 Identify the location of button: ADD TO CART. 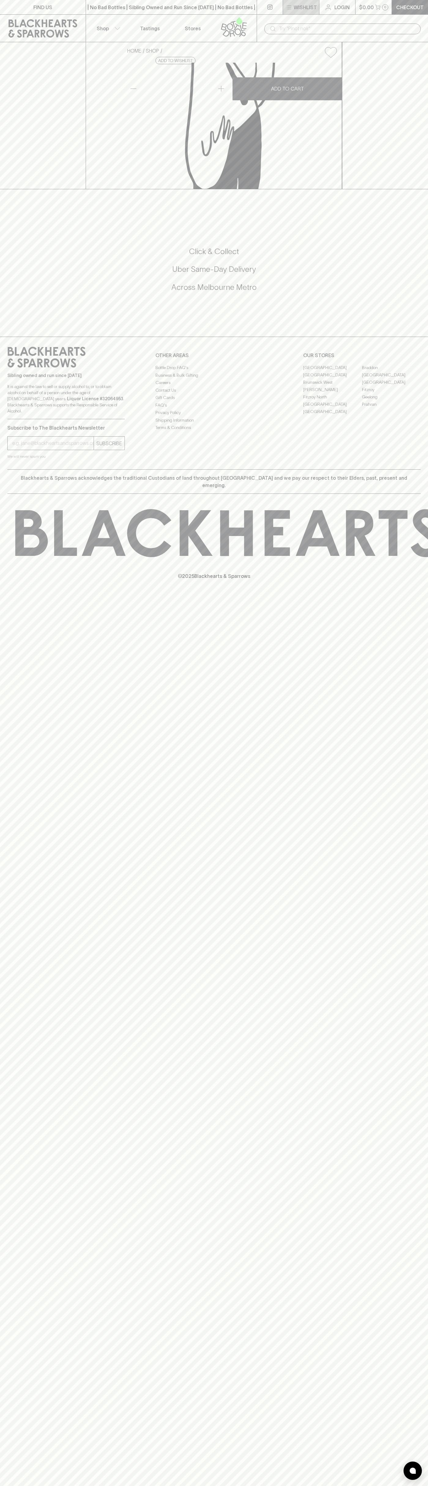
(287, 89).